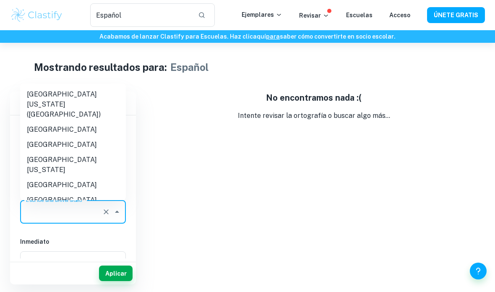 This screenshot has width=495, height=292. What do you see at coordinates (456, 15) in the screenshot?
I see `a: ÚNETE GRATIS` at bounding box center [456, 15].